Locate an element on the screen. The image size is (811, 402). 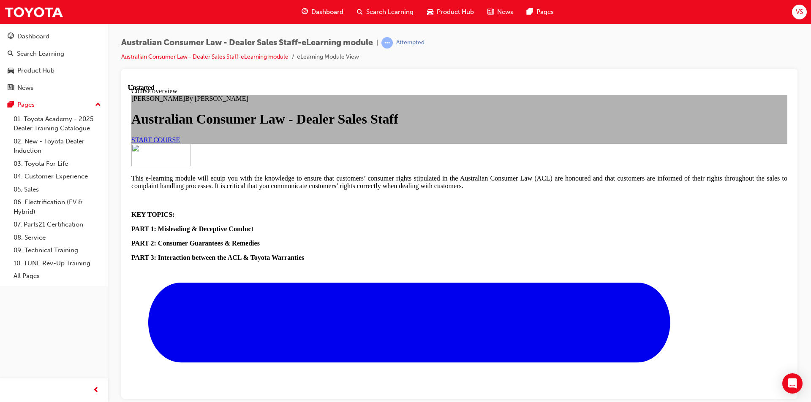
span: Search Learning is located at coordinates (390, 12).